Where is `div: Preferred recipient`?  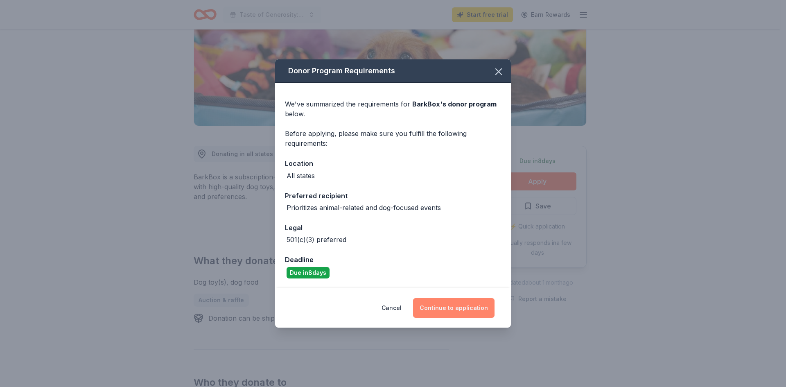 div: Preferred recipient is located at coordinates (393, 196).